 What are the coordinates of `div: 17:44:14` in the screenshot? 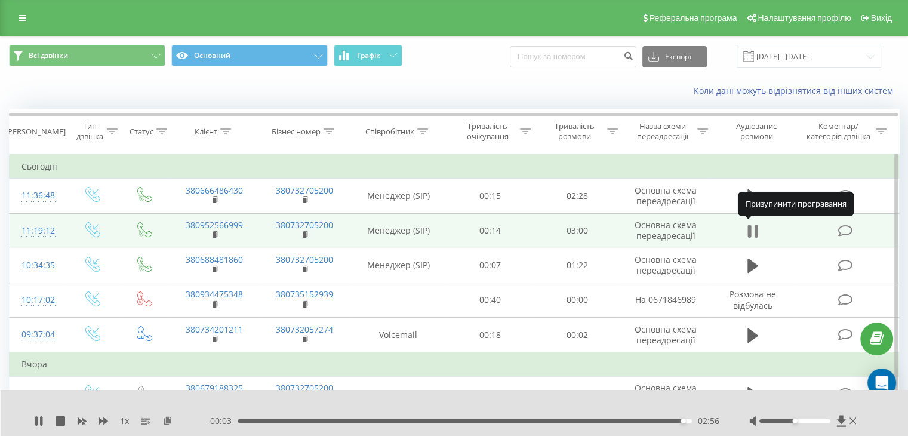 It's located at (37, 394).